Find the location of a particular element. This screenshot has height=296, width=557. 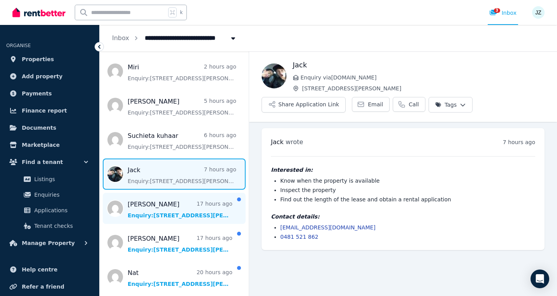

a: Marketplace is located at coordinates (49, 145).